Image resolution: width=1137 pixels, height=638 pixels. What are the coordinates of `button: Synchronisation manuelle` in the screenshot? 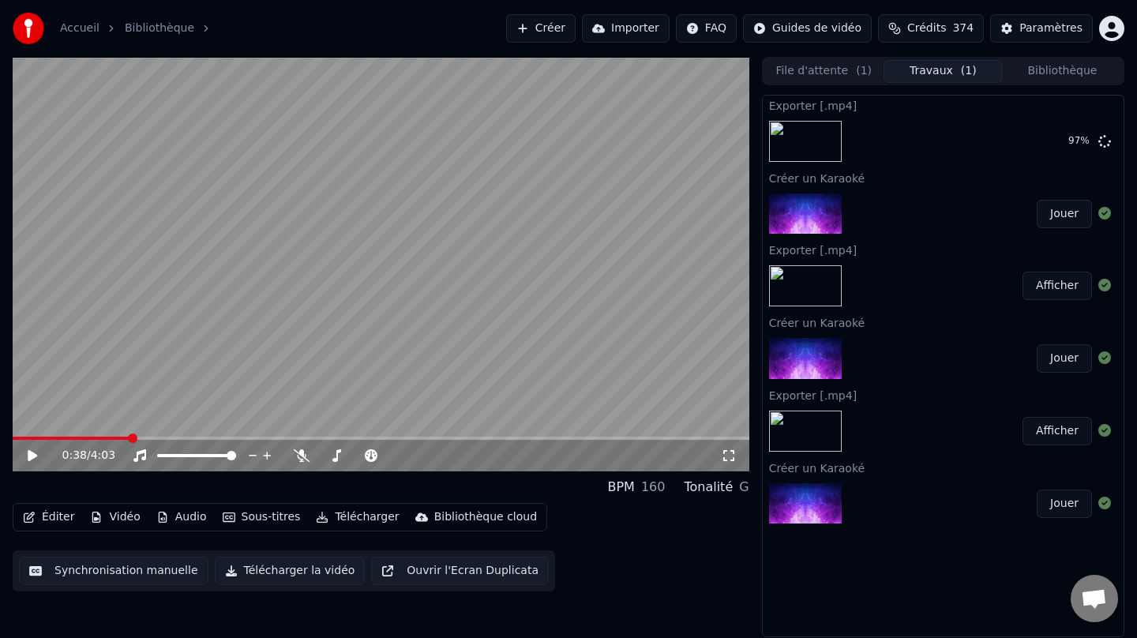 It's located at (114, 571).